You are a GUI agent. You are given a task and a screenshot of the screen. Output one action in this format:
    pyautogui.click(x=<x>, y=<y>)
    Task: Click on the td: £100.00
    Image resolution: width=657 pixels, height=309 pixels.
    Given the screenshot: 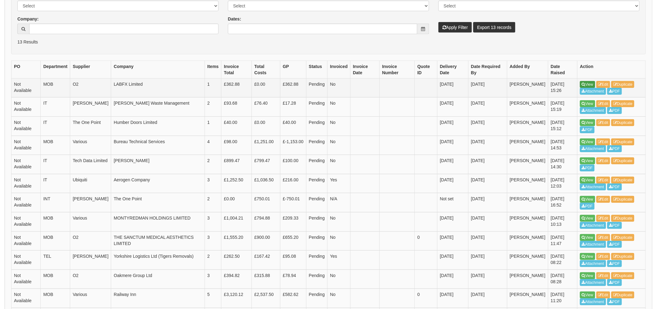 What is the action you would take?
    pyautogui.click(x=293, y=165)
    